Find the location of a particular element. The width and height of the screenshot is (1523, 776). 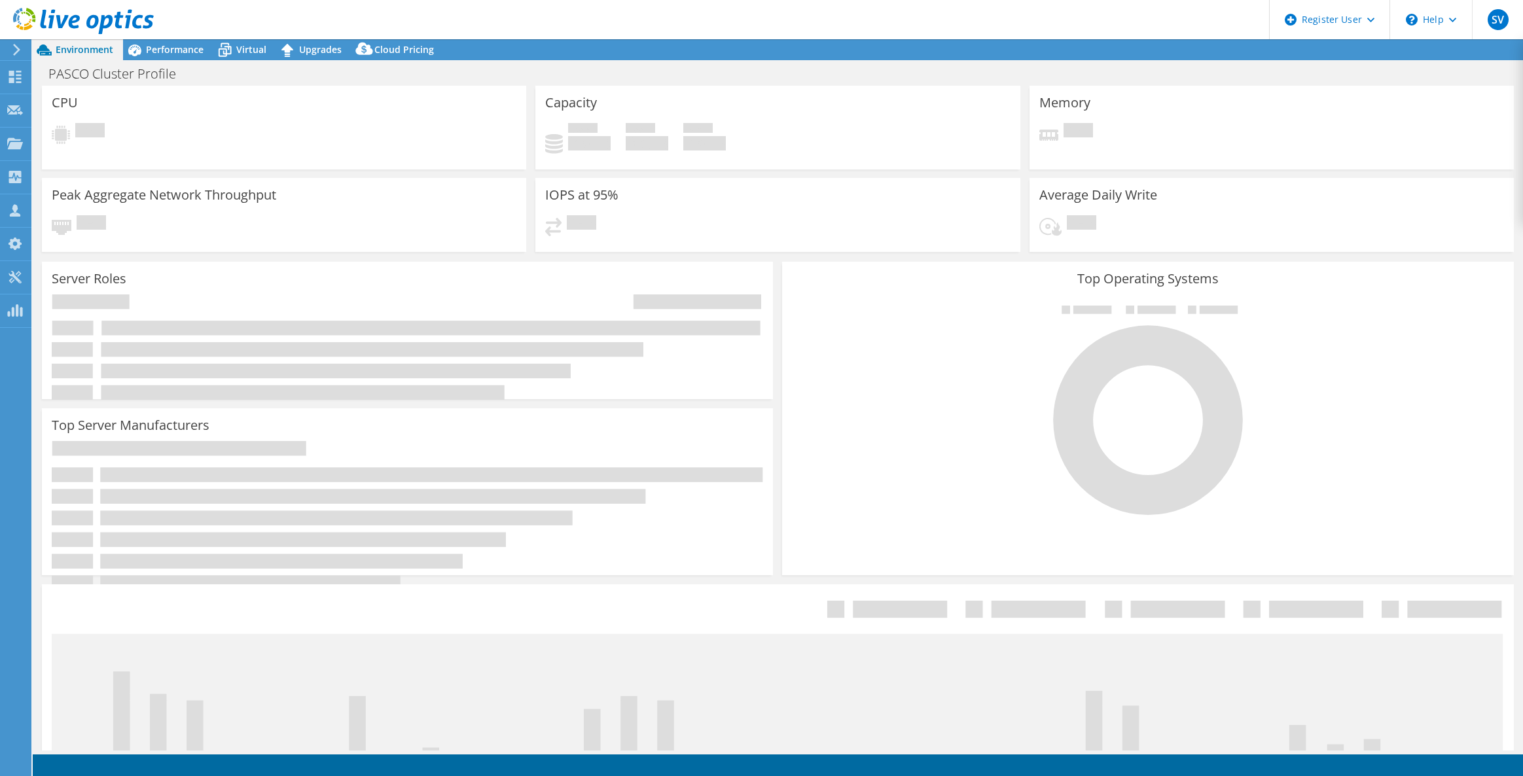

svg: \n is located at coordinates (1412, 20).